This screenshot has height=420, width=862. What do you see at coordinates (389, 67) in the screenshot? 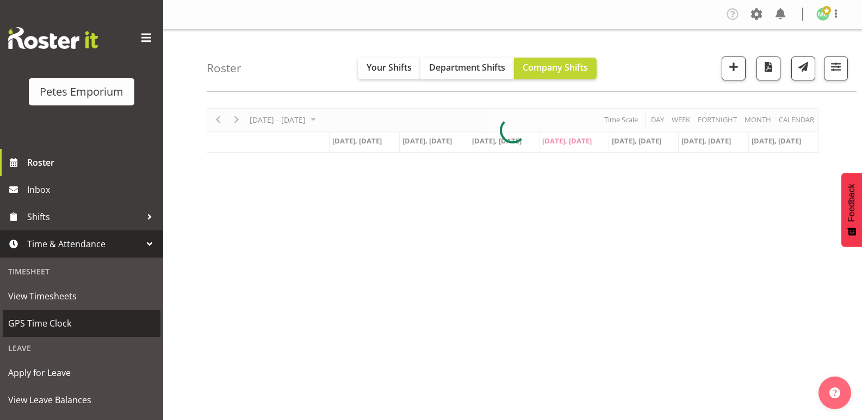
I see `span: Your Shifts` at bounding box center [389, 67].